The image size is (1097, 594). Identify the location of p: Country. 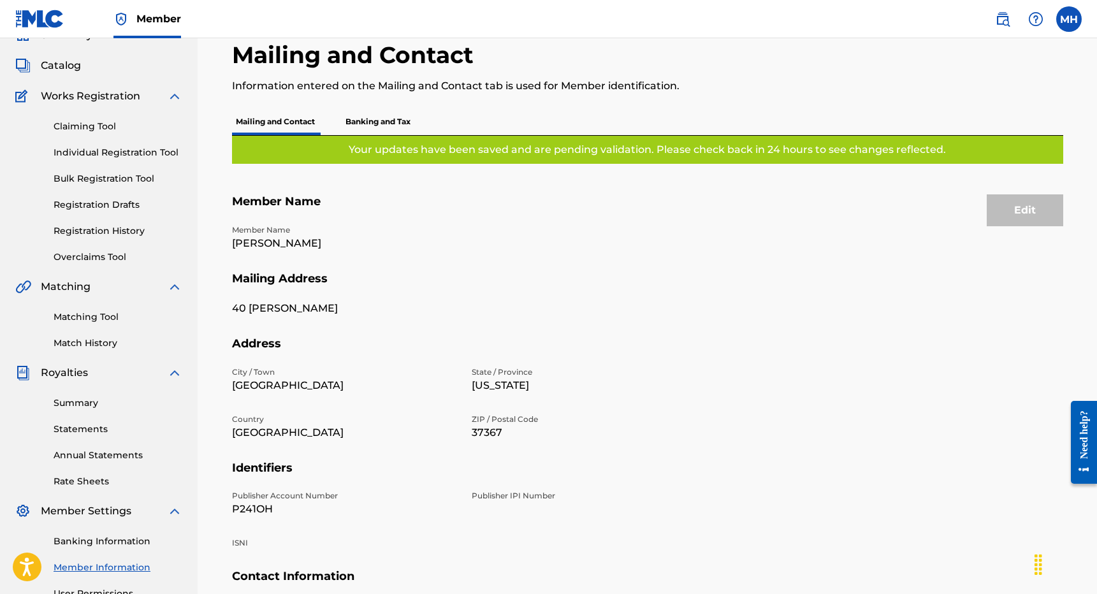
(344, 419).